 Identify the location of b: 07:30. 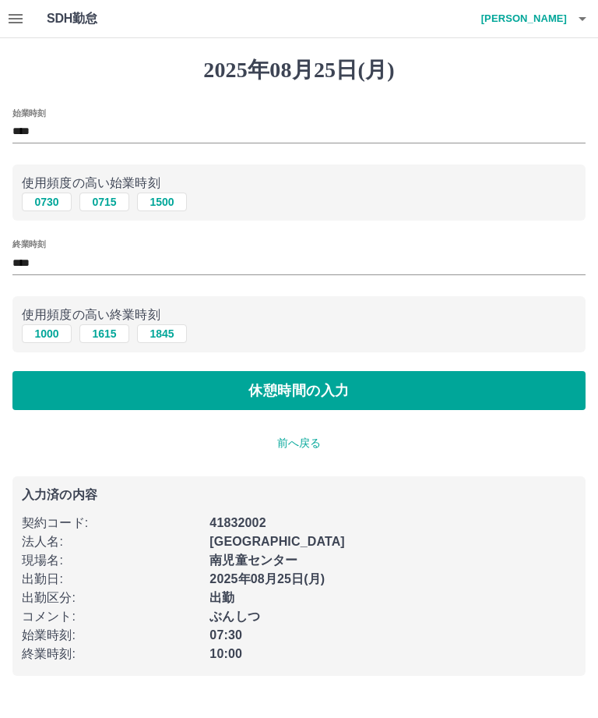
(226, 634).